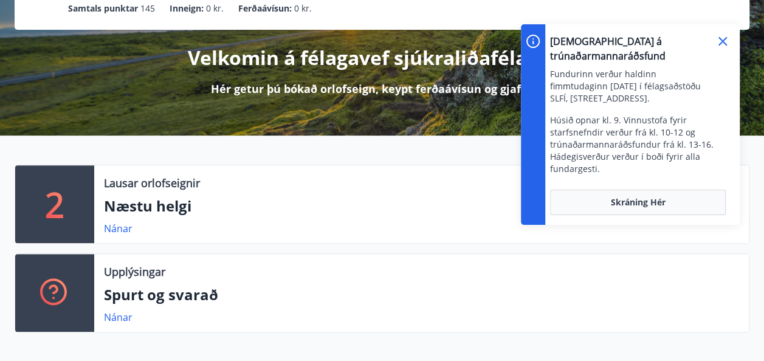  Describe the element at coordinates (187, 9) in the screenshot. I see `p: Inneign :` at that location.